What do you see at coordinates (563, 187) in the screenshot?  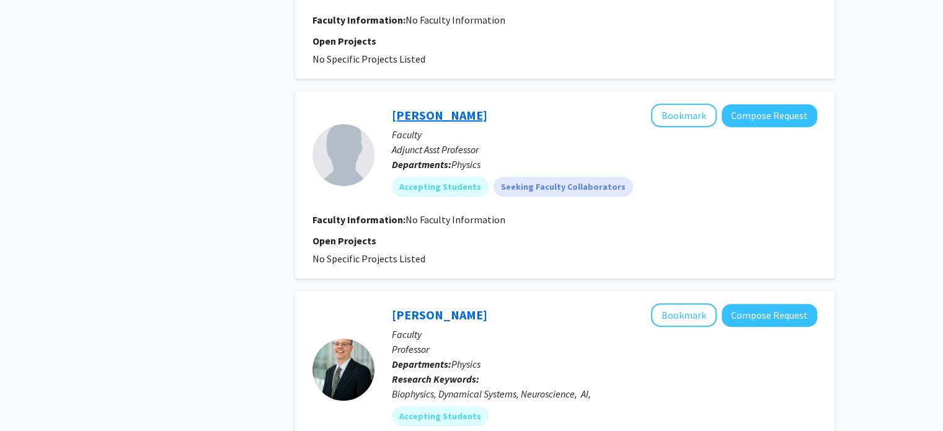 I see `mat-chip: Seeking Faculty Collaborators` at bounding box center [563, 187].